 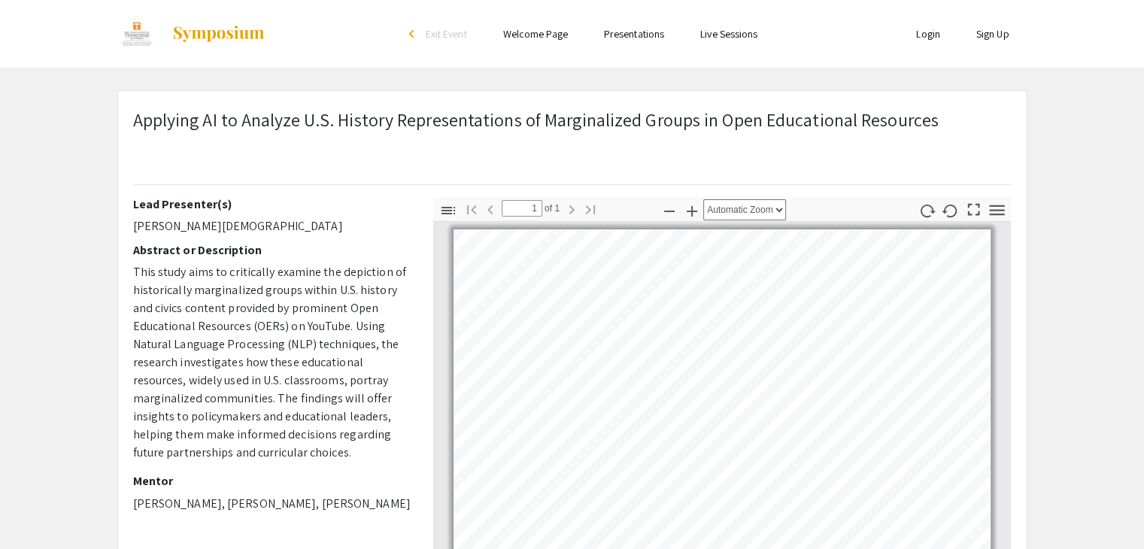 I want to click on button: Tools, so click(x=996, y=210).